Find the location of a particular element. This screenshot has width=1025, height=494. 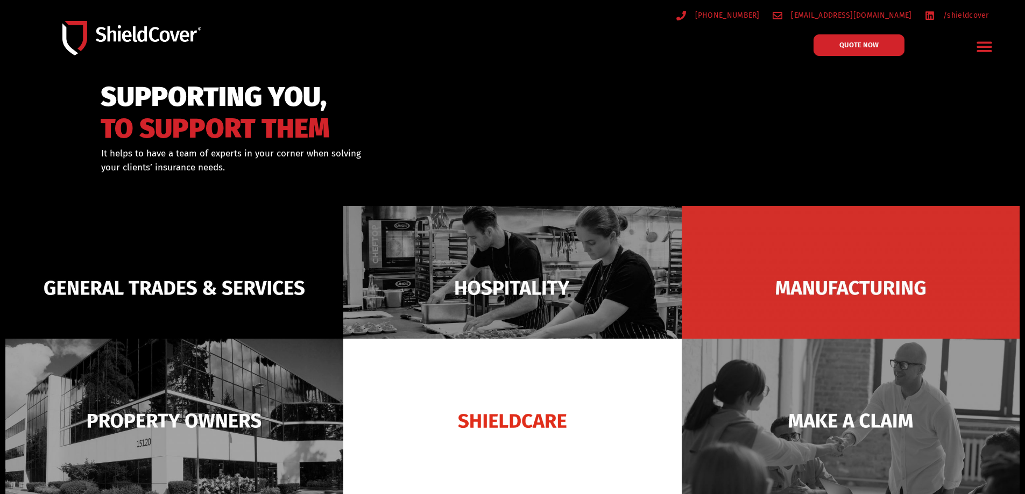

div: It helps to have a team of experts in your corner when solving is located at coordinates (334, 160).